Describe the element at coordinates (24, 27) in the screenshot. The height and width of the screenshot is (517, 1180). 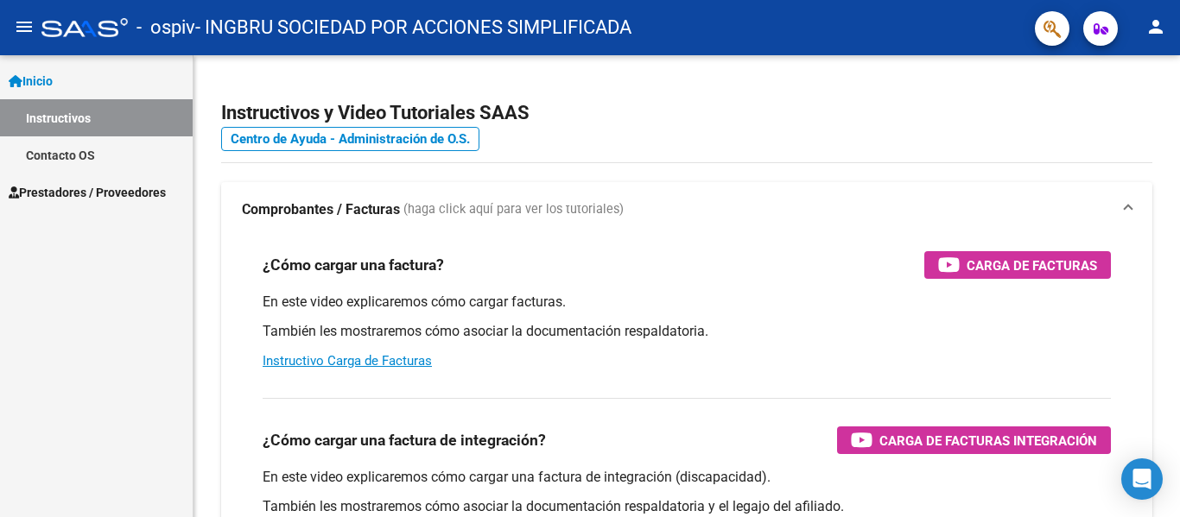
I see `mat-icon: menu` at that location.